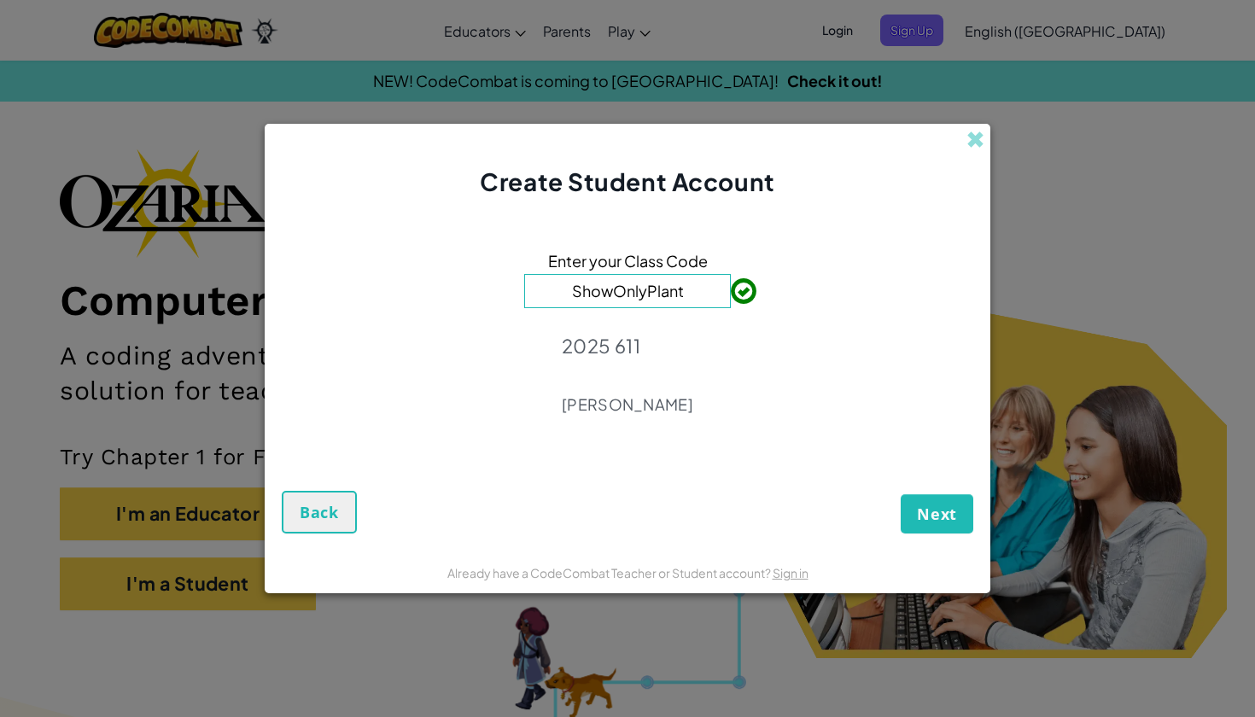  Describe the element at coordinates (937, 514) in the screenshot. I see `span: Next` at that location.